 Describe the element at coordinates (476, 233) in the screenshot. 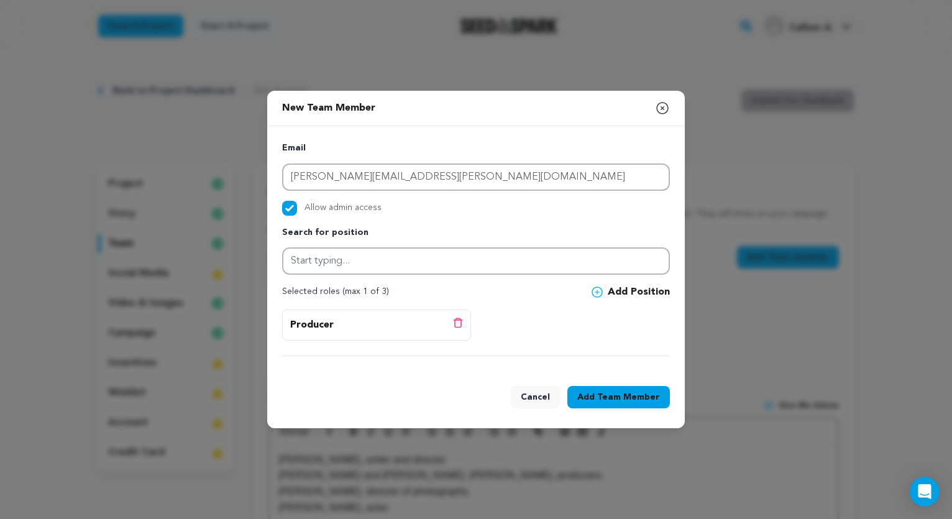

I see `p: Search for position` at that location.